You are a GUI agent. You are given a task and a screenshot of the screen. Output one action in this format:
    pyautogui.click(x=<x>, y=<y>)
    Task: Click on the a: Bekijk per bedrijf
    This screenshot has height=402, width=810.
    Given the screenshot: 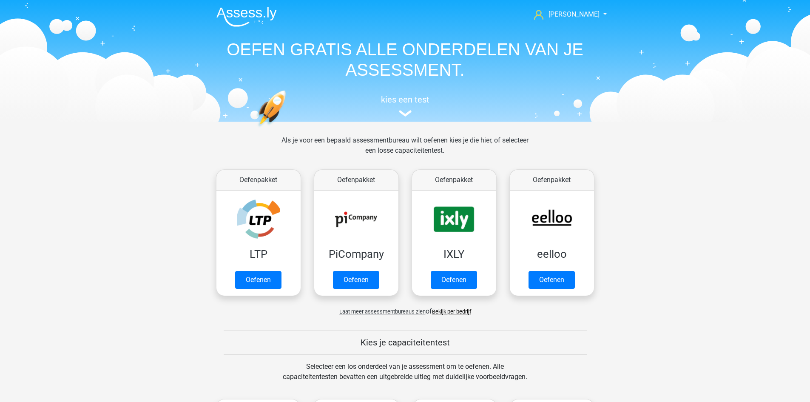 What is the action you would take?
    pyautogui.click(x=451, y=311)
    